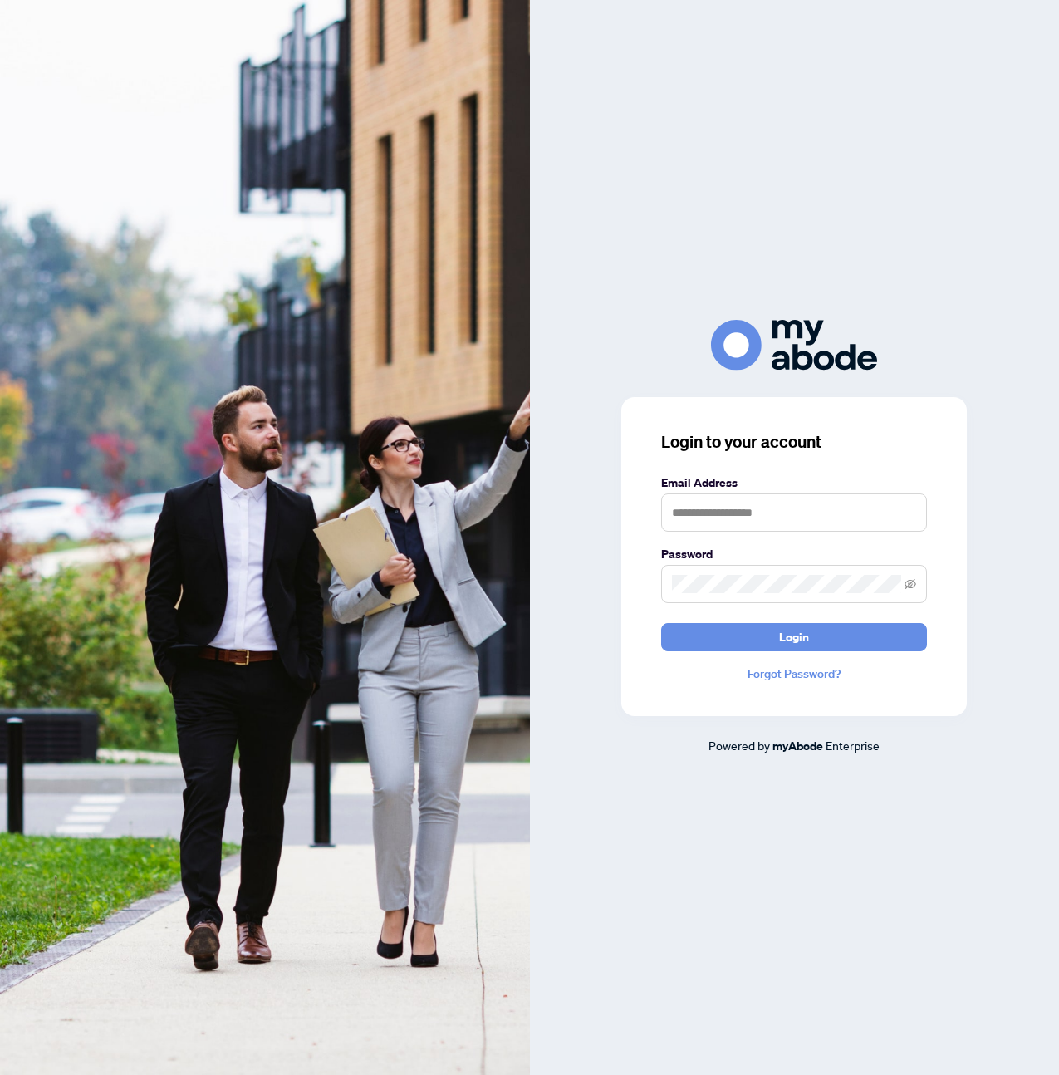 Image resolution: width=1059 pixels, height=1075 pixels. What do you see at coordinates (794, 554) in the screenshot?
I see `label: Password` at bounding box center [794, 554].